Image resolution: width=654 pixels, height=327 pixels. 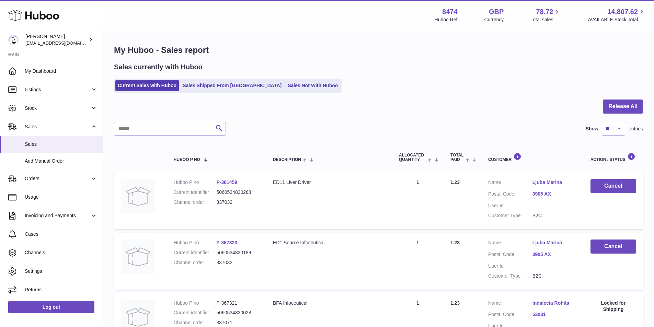 I want to click on a: 53031, so click(x=554, y=314).